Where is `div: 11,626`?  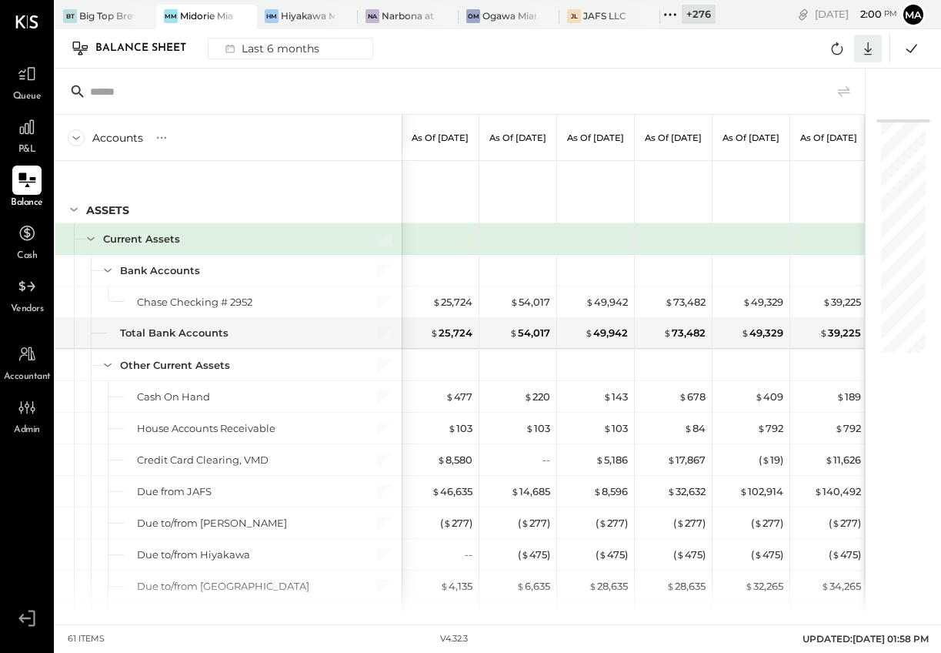 div: 11,626 is located at coordinates (843, 459).